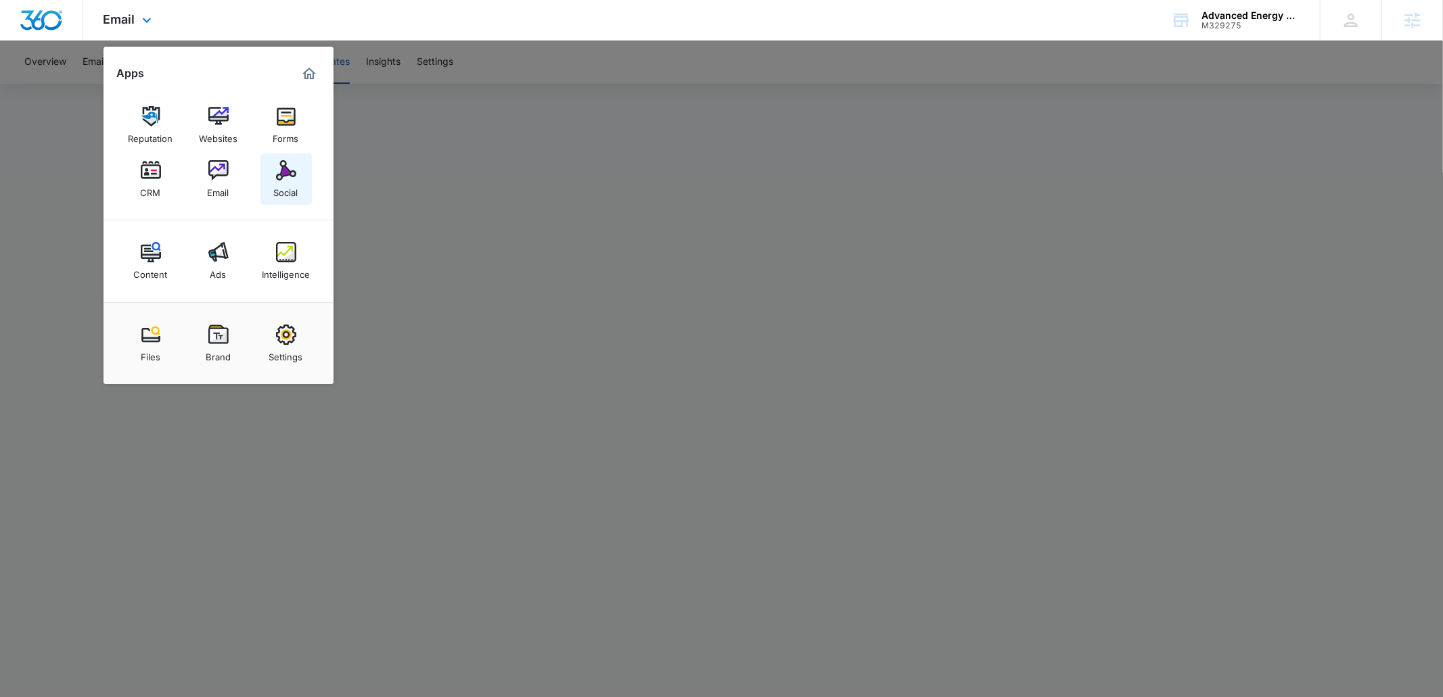  I want to click on a: Ads, so click(218, 261).